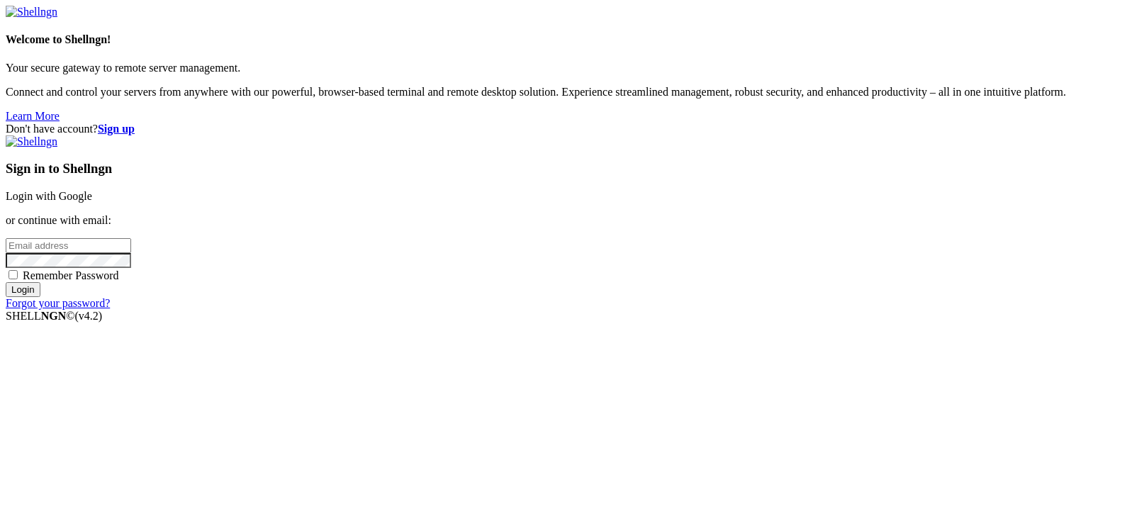 This screenshot has height=526, width=1127. I want to click on b: NGN, so click(54, 315).